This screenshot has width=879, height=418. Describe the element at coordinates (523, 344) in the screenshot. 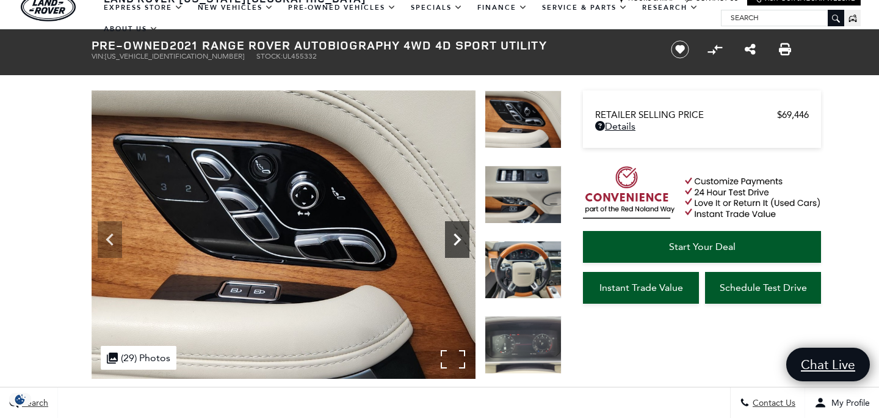

I see `img: Used 2021 Fuji White Land Rover Autobiography image 14` at that location.